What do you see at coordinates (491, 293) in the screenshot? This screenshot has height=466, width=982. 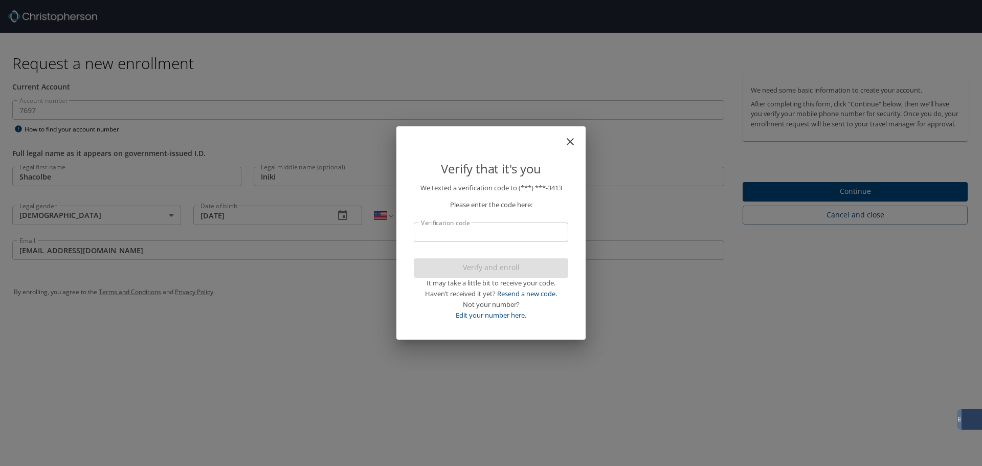 I see `div: Haven’t received it yet?` at bounding box center [491, 293].